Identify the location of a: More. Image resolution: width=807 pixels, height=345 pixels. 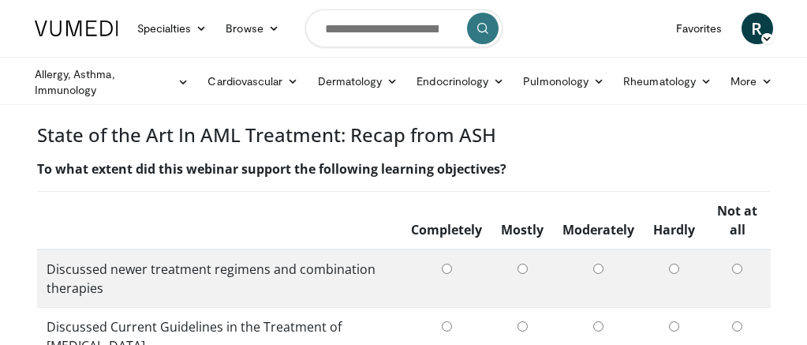
(751, 81).